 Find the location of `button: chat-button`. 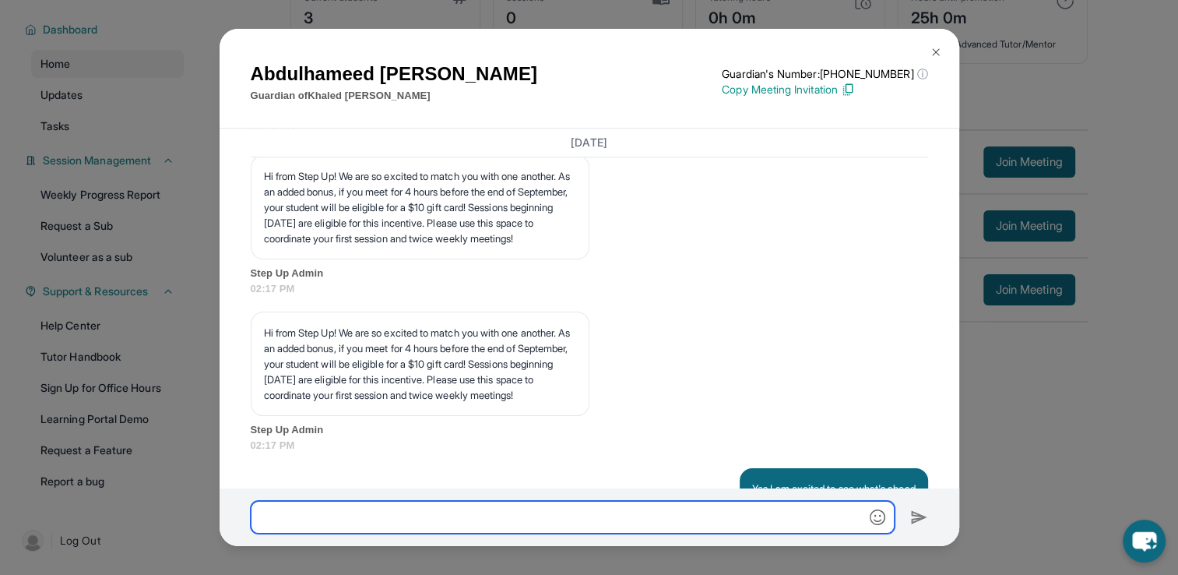

button: chat-button is located at coordinates (1144, 541).